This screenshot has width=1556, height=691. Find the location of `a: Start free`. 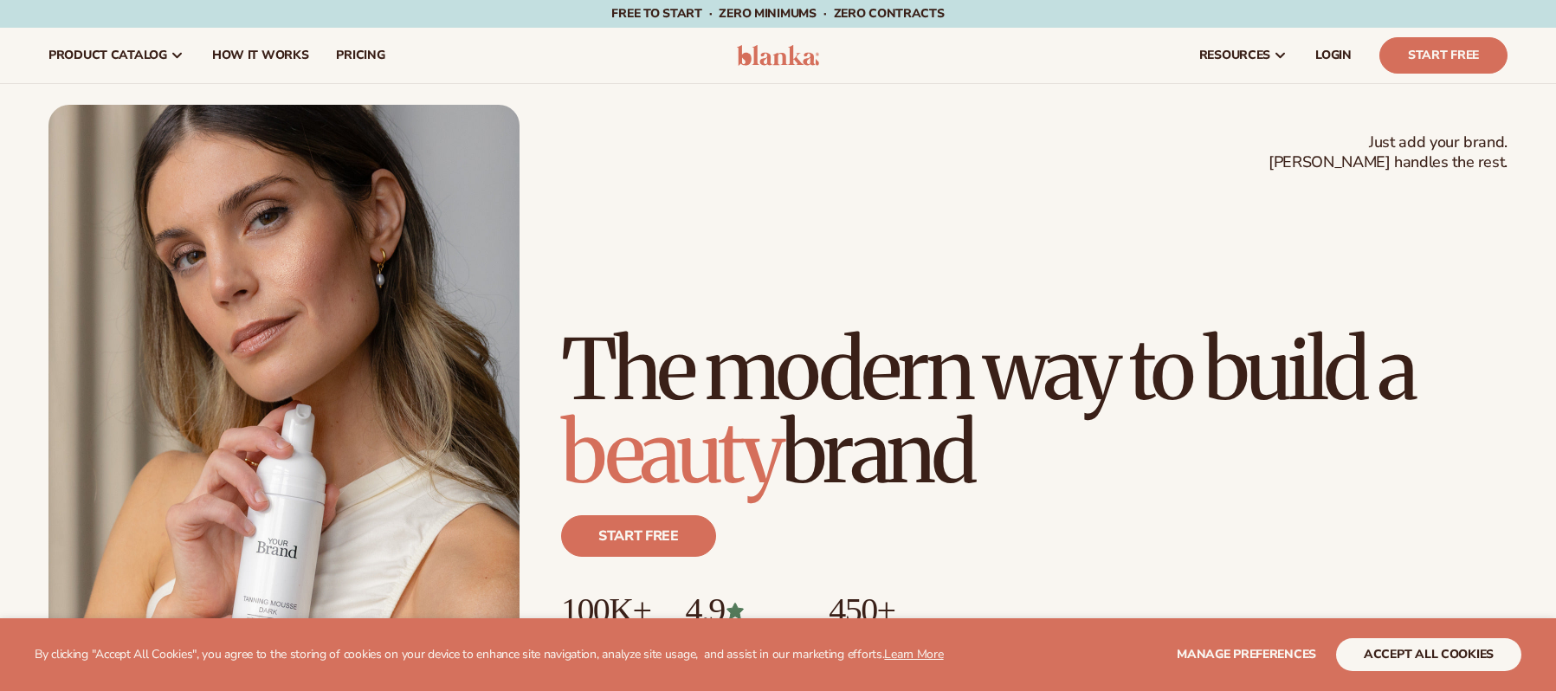

a: Start free is located at coordinates (638, 536).